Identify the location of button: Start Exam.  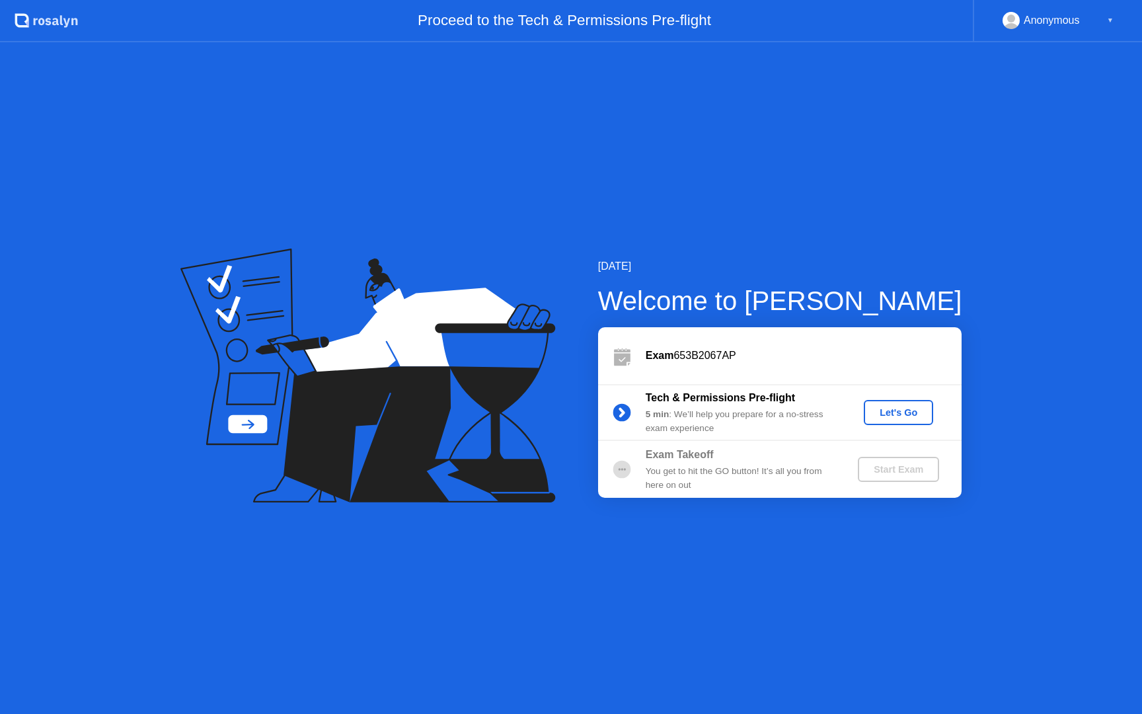
(898, 469).